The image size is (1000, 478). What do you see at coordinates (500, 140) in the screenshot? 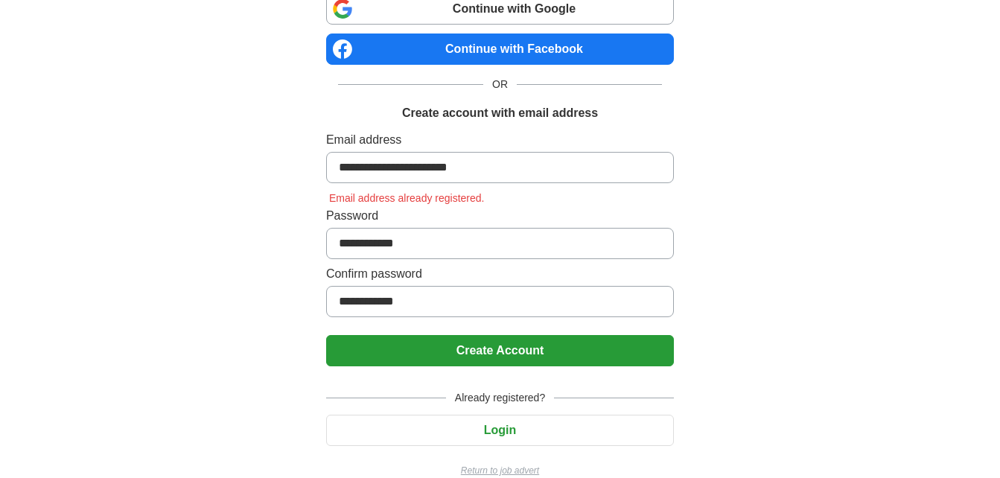
I see `label: Email address` at bounding box center [500, 140].